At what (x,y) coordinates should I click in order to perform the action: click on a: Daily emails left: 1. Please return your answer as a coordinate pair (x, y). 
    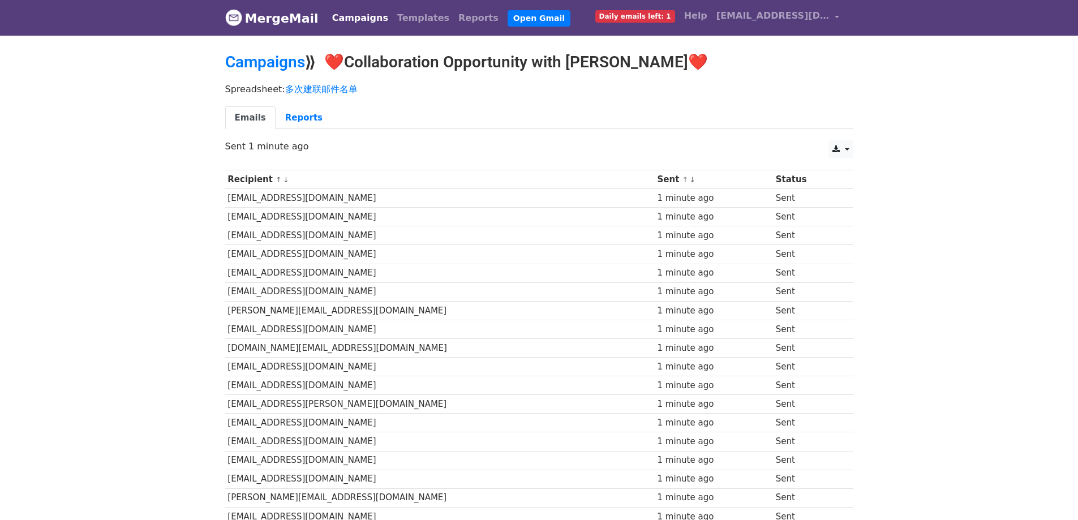
    Looking at the image, I should click on (635, 16).